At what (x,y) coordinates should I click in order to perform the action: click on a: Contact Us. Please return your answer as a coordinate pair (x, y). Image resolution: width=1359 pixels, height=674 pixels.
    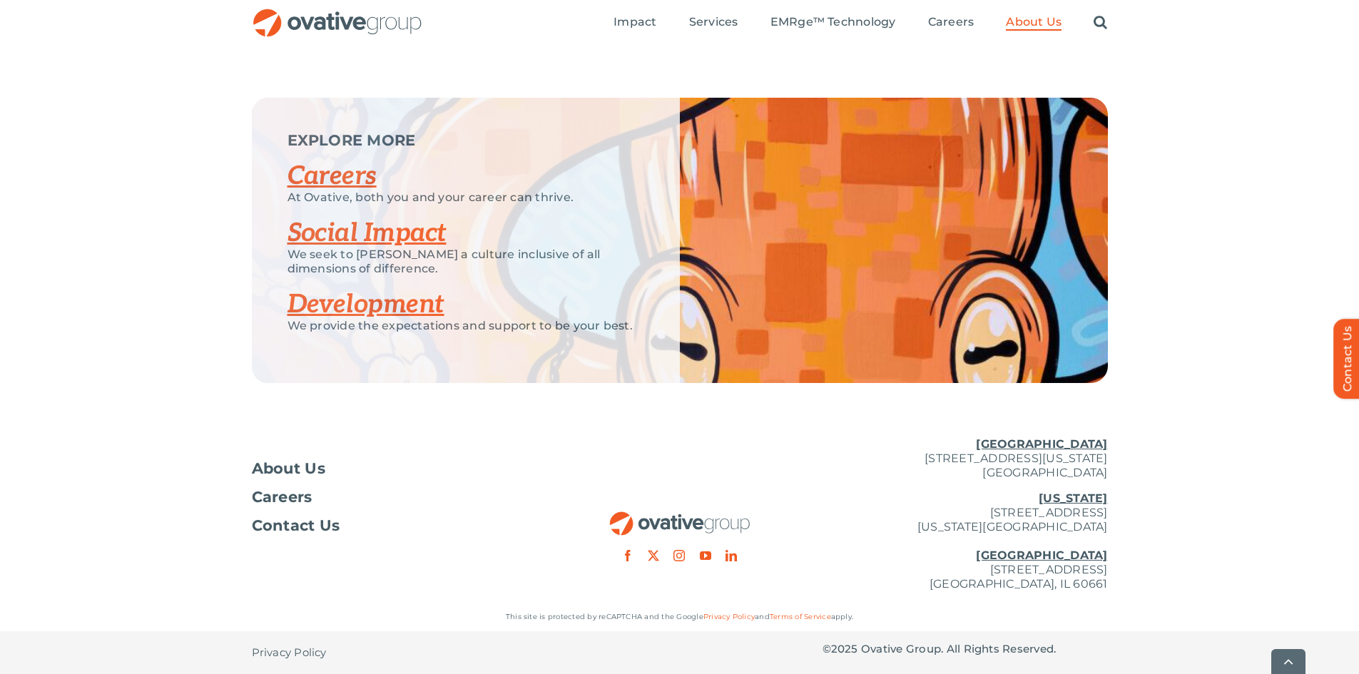
    Looking at the image, I should click on (394, 526).